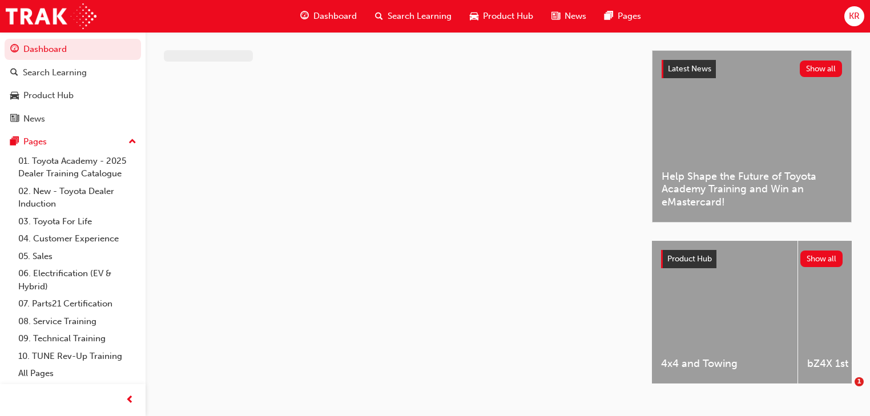  What do you see at coordinates (689, 68) in the screenshot?
I see `span: Latest News` at bounding box center [689, 68].